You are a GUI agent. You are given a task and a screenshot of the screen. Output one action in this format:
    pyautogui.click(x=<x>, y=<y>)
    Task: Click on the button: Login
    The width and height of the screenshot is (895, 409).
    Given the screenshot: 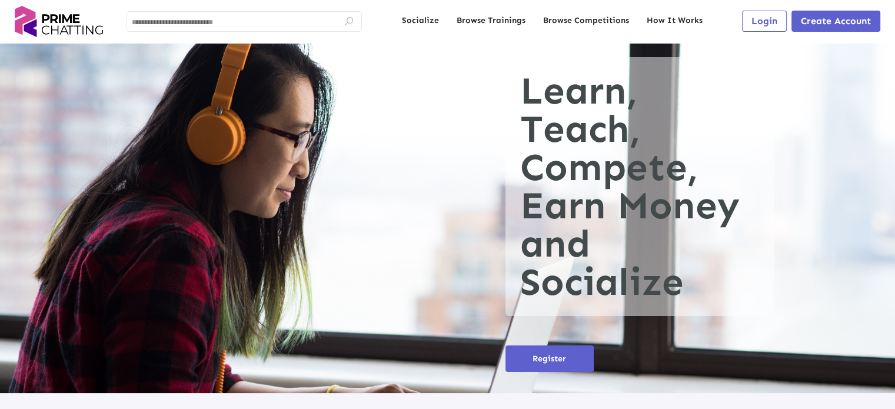 What is the action you would take?
    pyautogui.click(x=765, y=21)
    